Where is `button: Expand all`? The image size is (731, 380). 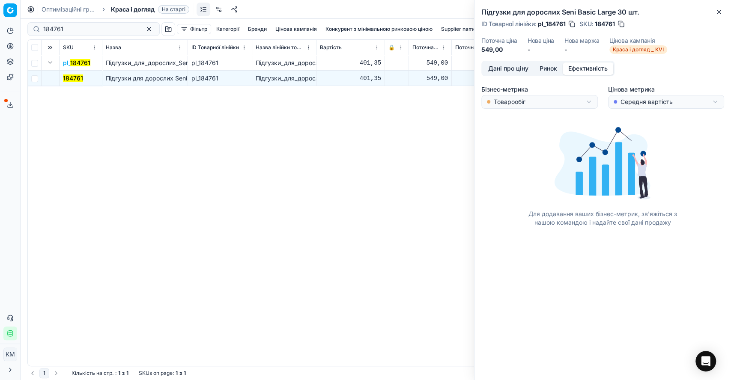
button: Expand all is located at coordinates (50, 48).